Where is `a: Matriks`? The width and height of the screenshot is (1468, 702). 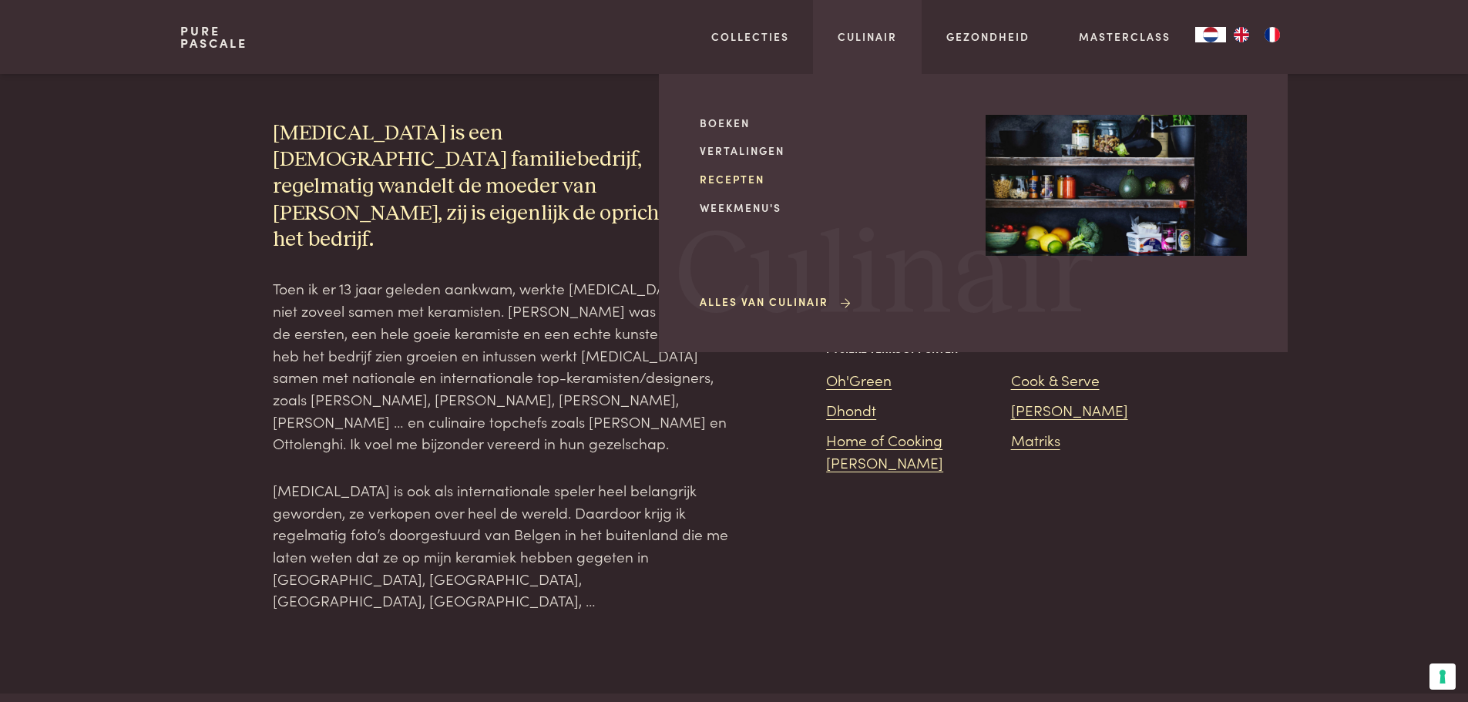 a: Matriks is located at coordinates (1035, 439).